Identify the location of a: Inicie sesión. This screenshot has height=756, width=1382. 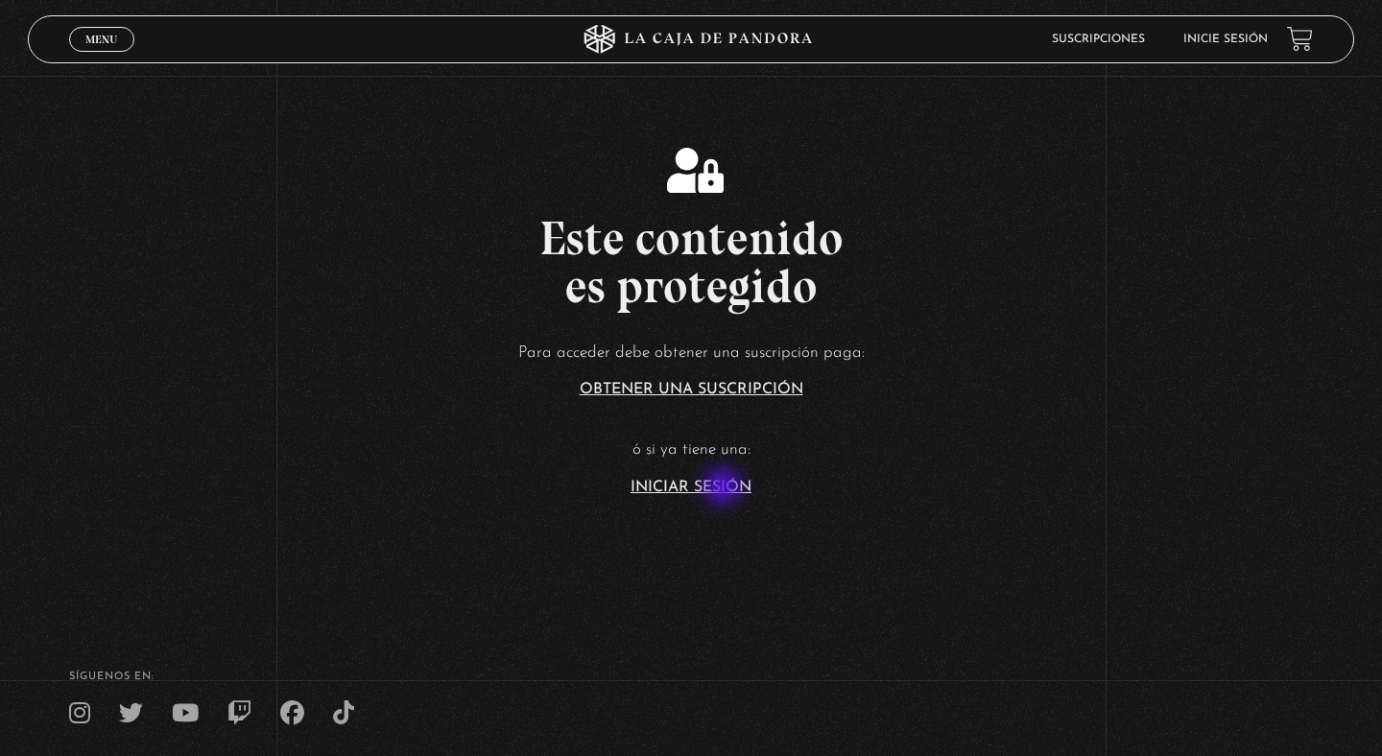
(1225, 39).